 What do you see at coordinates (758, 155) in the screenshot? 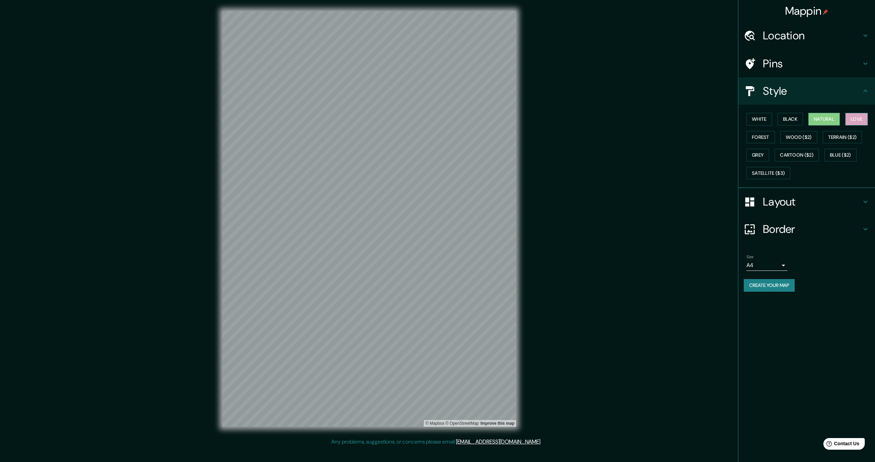
I see `button: Grey` at bounding box center [758, 155].